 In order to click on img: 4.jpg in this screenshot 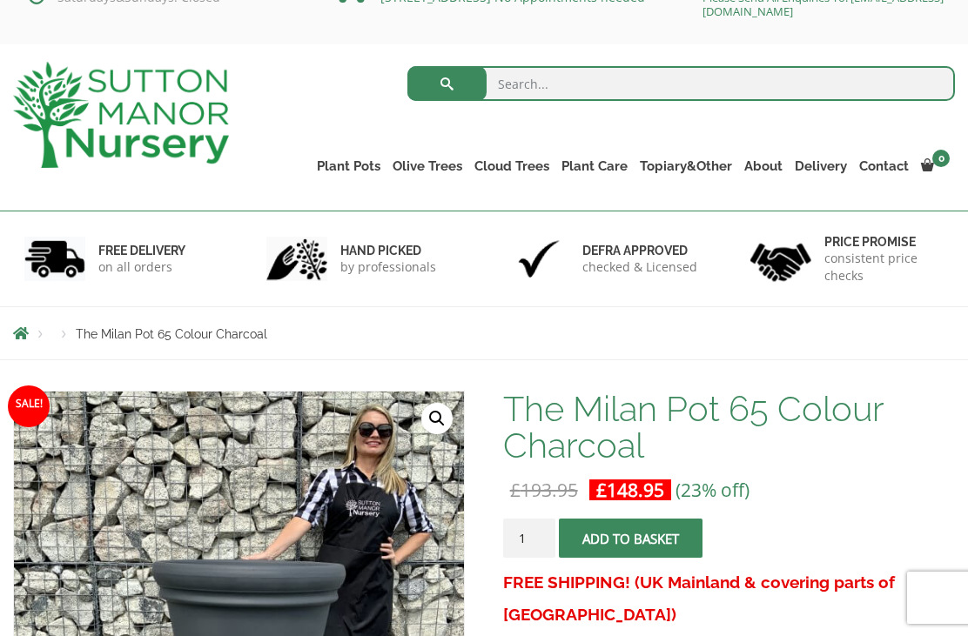, I will do `click(781, 258)`.